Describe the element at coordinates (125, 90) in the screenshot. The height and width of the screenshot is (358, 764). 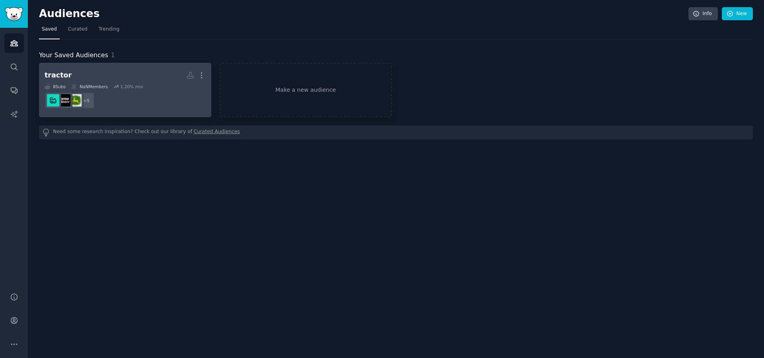
I see `a: tractor8SubsNaNMembers1.20% /mo+5johndeereTractorPullingtractors` at that location.